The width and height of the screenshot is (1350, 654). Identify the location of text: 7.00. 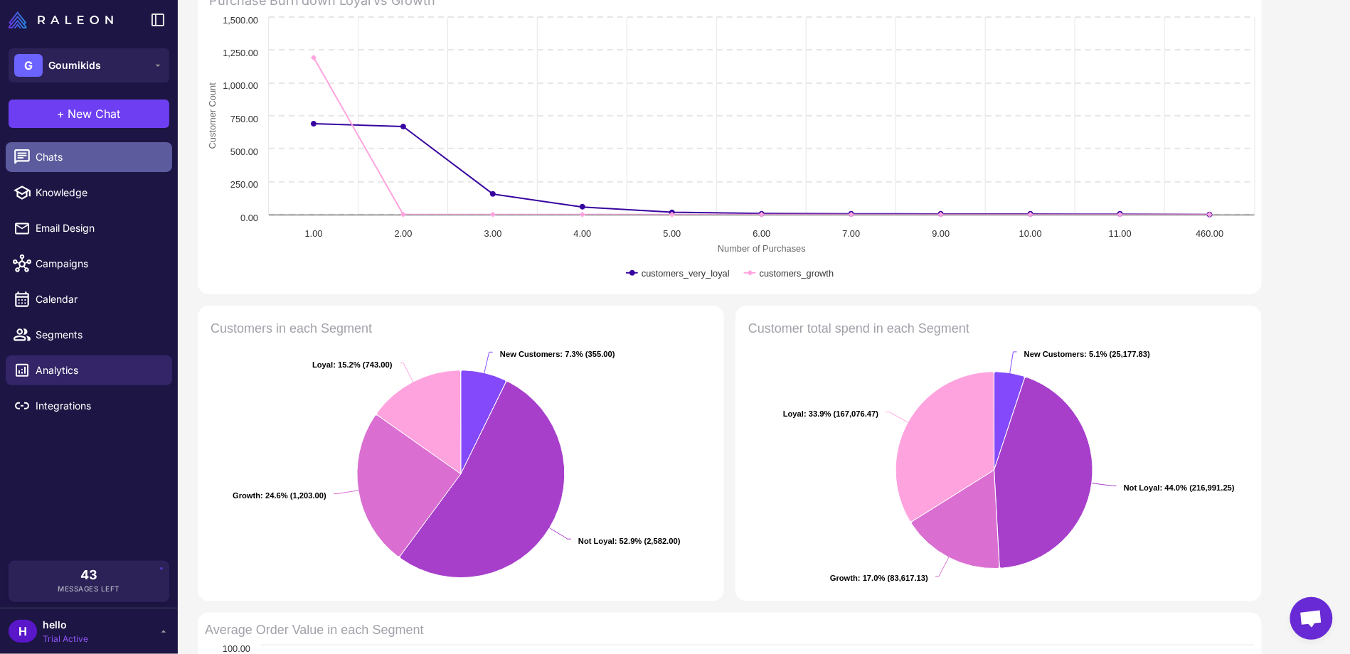
(851, 233).